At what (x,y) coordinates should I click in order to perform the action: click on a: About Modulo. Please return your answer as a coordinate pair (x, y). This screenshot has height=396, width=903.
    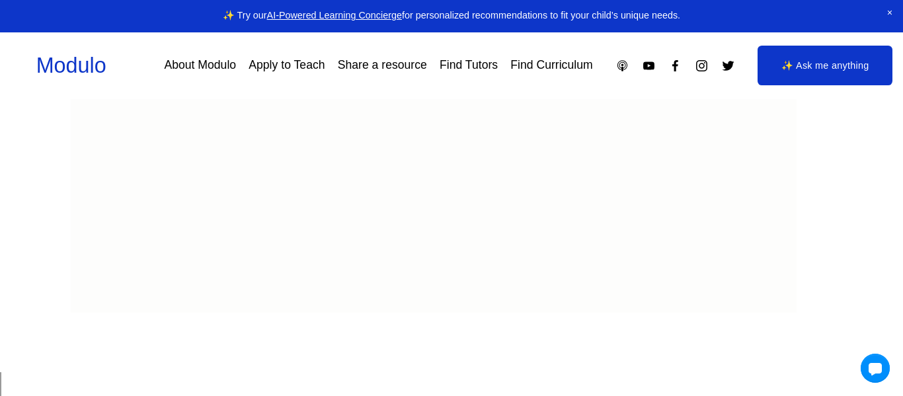
    Looking at the image, I should click on (200, 65).